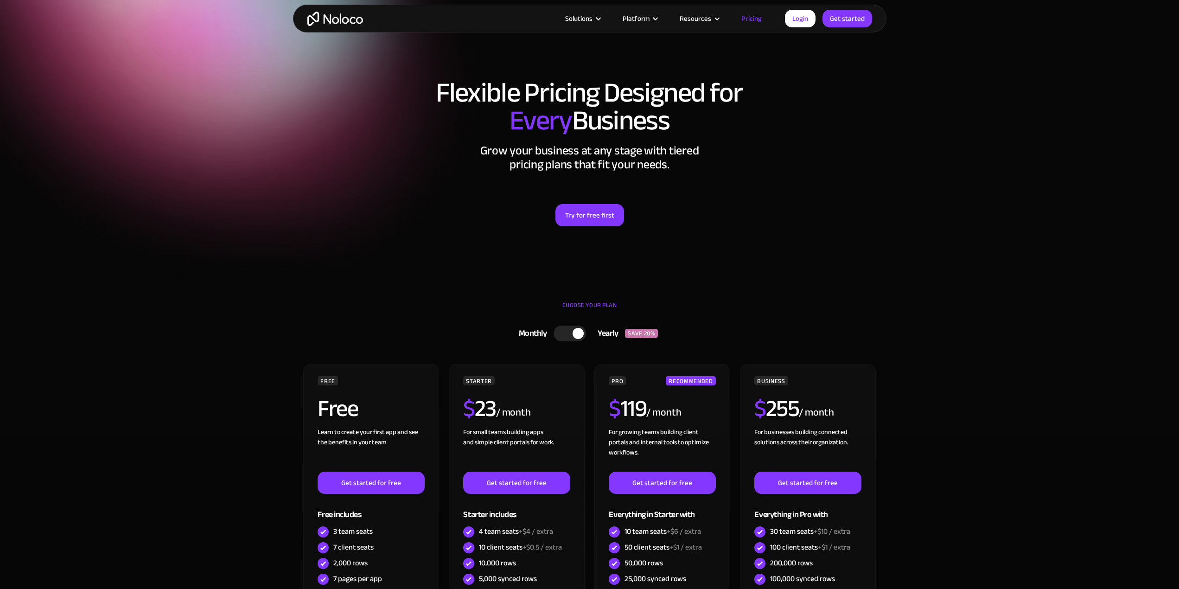 This screenshot has height=589, width=1179. What do you see at coordinates (335, 19) in the screenshot?
I see `a: home` at bounding box center [335, 19].